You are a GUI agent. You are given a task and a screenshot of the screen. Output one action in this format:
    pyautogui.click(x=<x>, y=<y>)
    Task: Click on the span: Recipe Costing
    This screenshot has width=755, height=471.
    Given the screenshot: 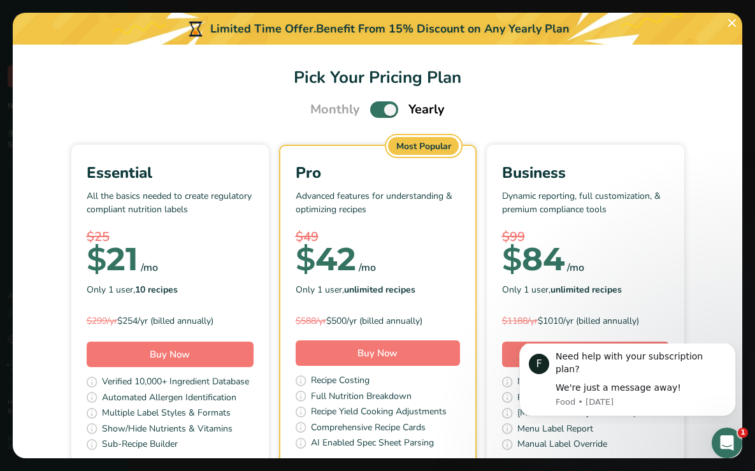 What is the action you would take?
    pyautogui.click(x=340, y=381)
    